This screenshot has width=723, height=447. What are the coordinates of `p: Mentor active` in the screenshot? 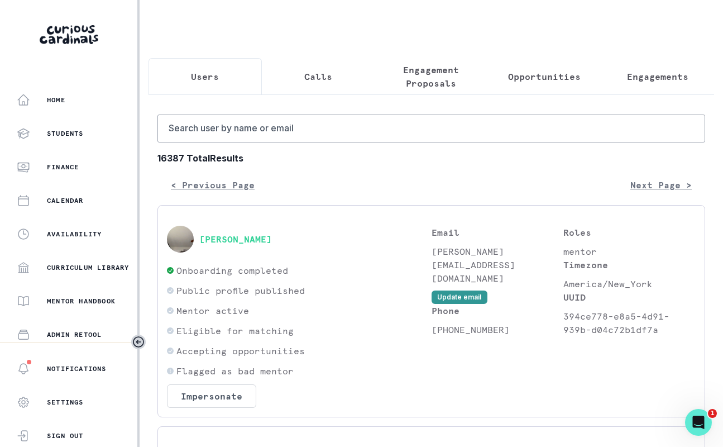 It's located at (213, 311).